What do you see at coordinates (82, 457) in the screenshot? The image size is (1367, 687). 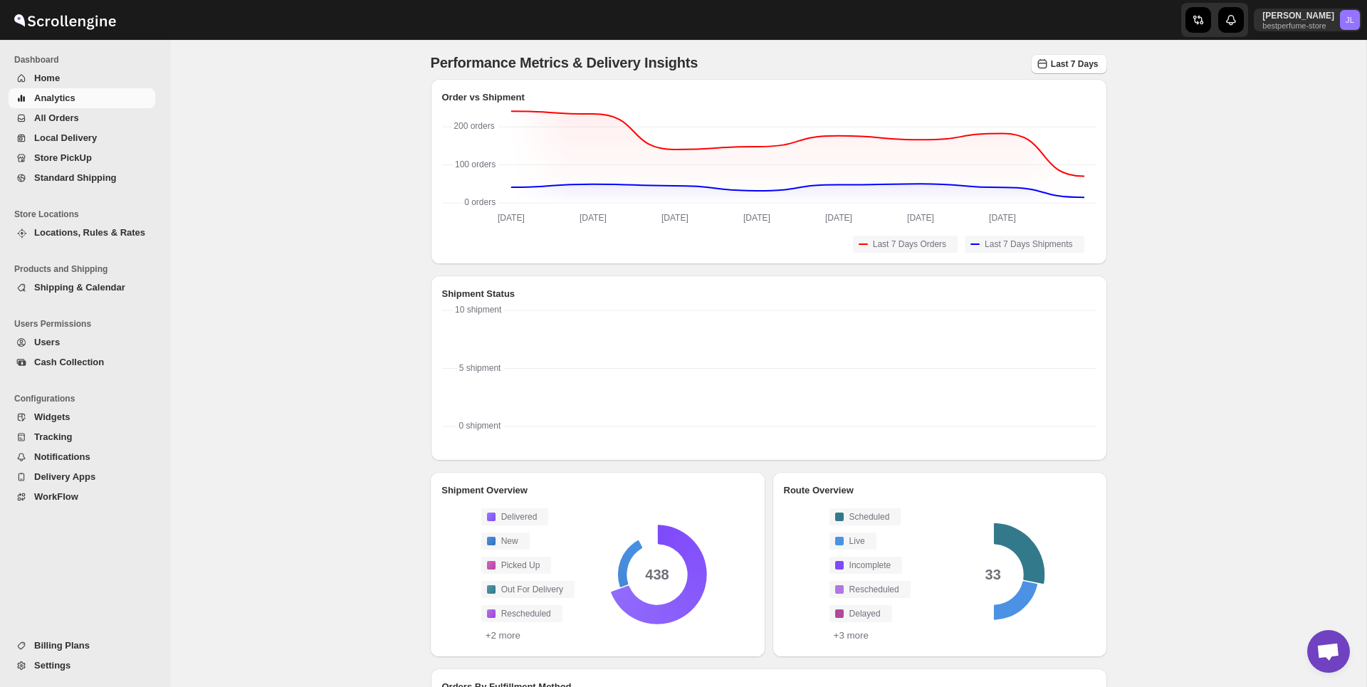 I see `button: Notifications` at bounding box center [82, 457].